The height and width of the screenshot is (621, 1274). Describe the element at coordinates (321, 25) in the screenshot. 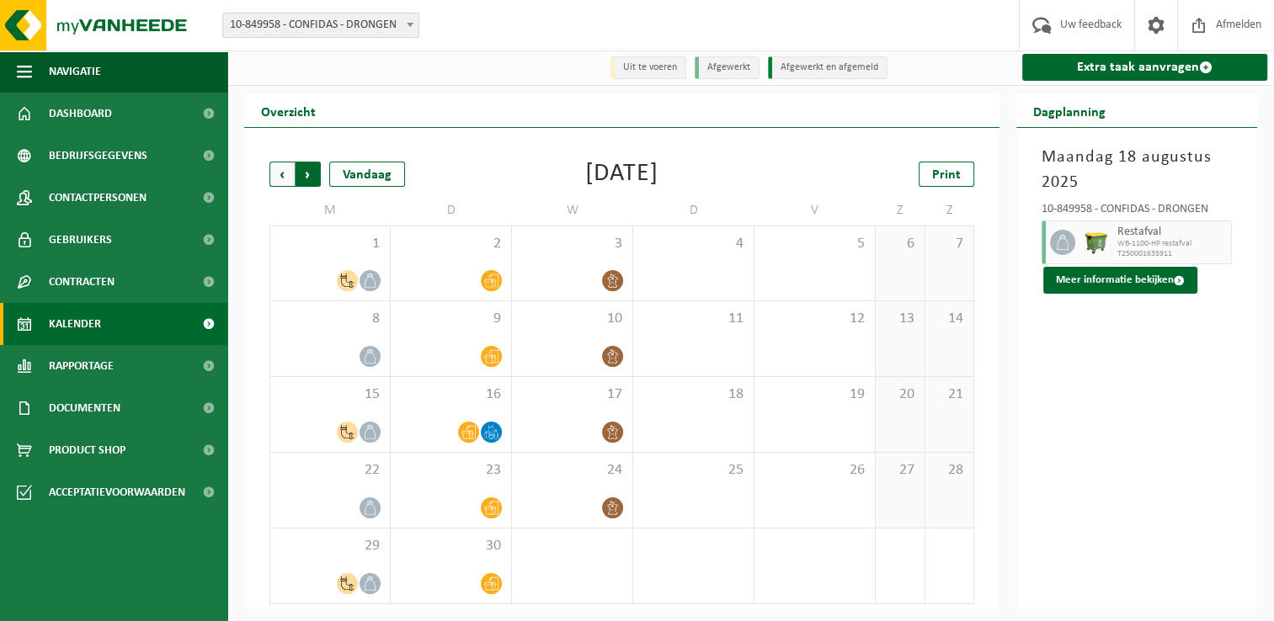

I see `span: 10-849958 - CONFIDAS - DRONGEN` at that location.